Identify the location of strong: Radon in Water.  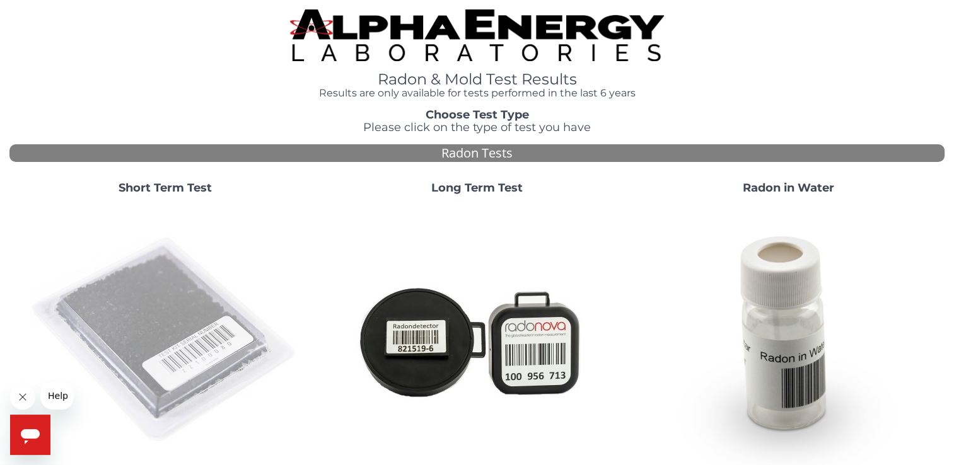
(788, 188).